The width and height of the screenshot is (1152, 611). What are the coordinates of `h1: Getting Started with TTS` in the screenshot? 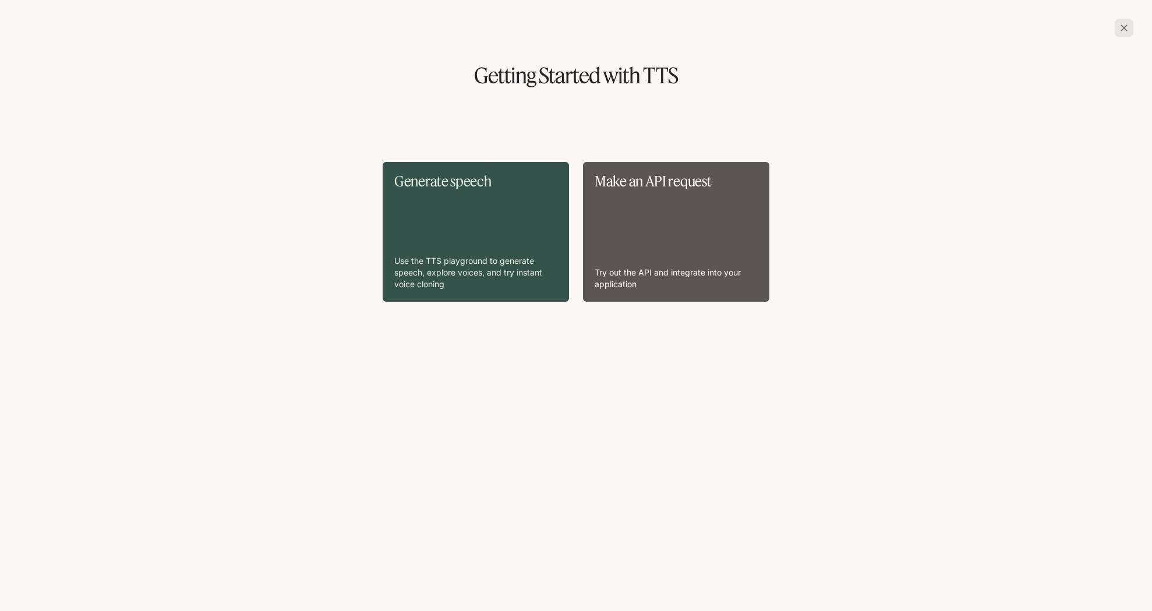 It's located at (576, 76).